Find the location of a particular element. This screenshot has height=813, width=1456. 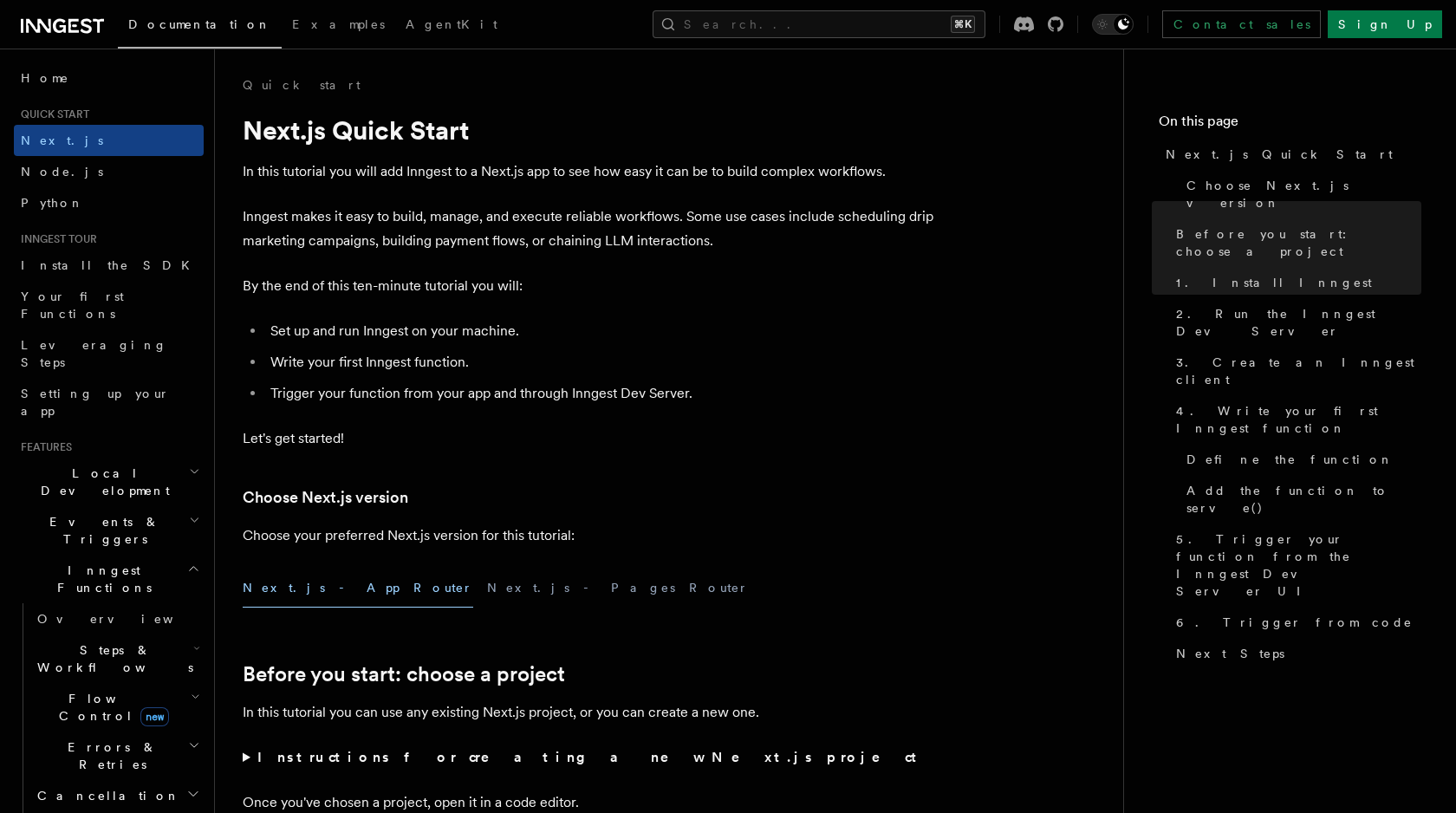

button: Next.js - App Router is located at coordinates (358, 587).